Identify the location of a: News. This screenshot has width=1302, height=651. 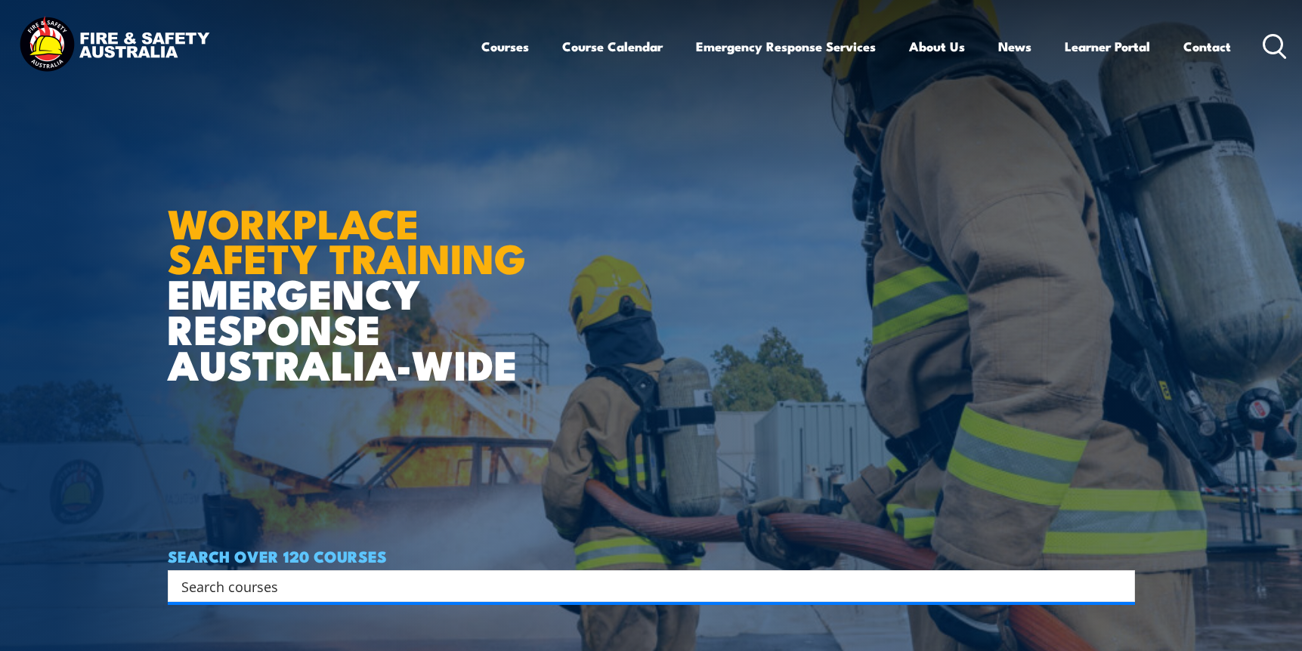
(1015, 46).